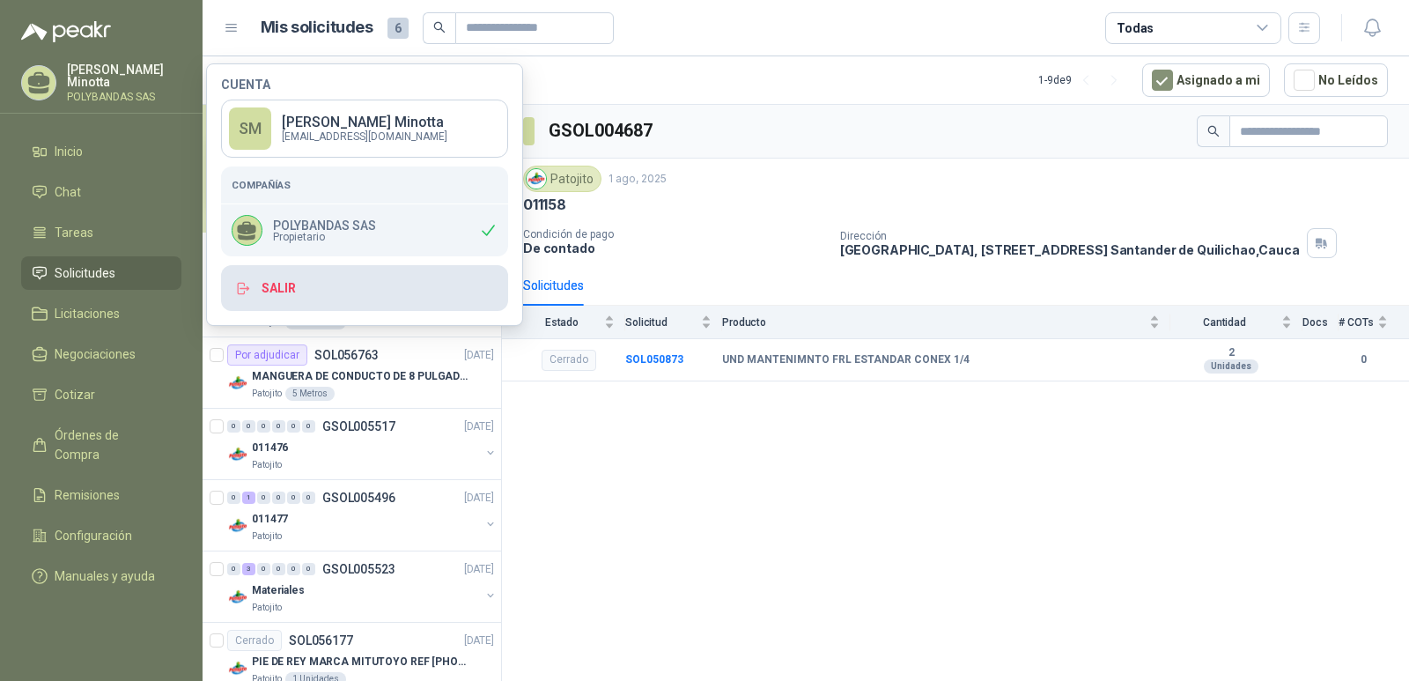 The image size is (1409, 681). Describe the element at coordinates (358, 498) in the screenshot. I see `p: GSOL005496` at that location.